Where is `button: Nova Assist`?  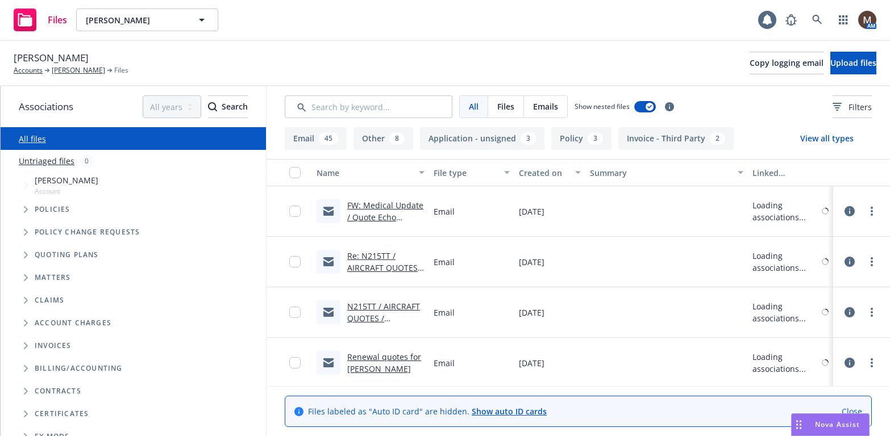
button: Nova Assist is located at coordinates (830, 425).